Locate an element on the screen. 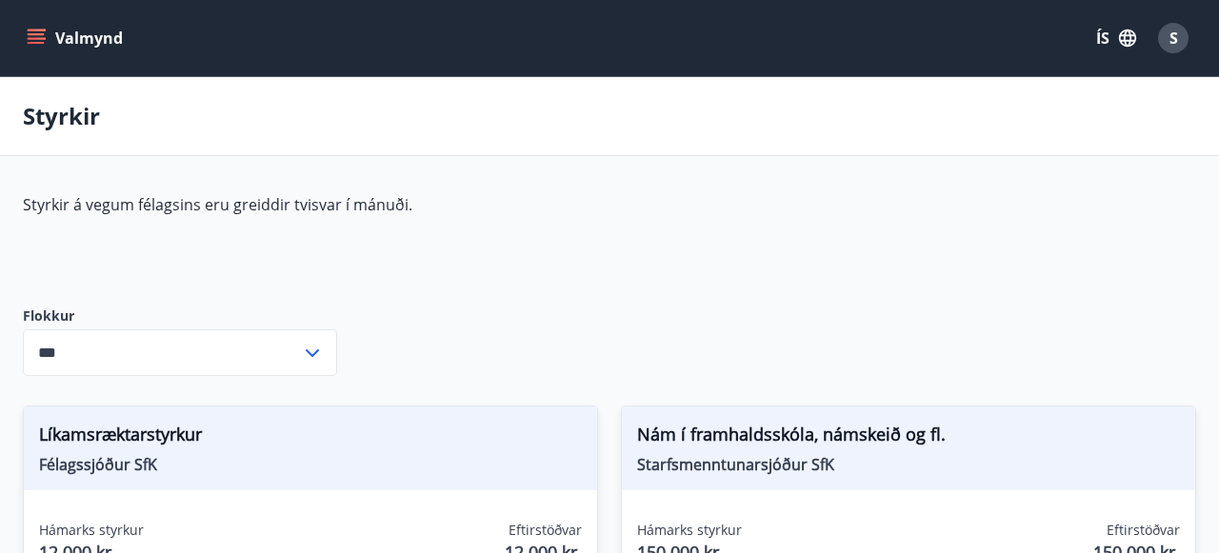 The height and width of the screenshot is (553, 1219). button: menu is located at coordinates (76, 38).